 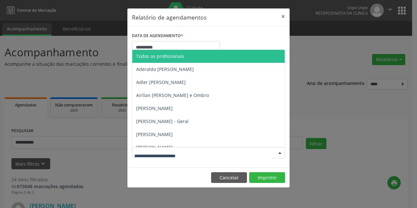 I want to click on h5: Relatório de agendamentos, so click(x=169, y=17).